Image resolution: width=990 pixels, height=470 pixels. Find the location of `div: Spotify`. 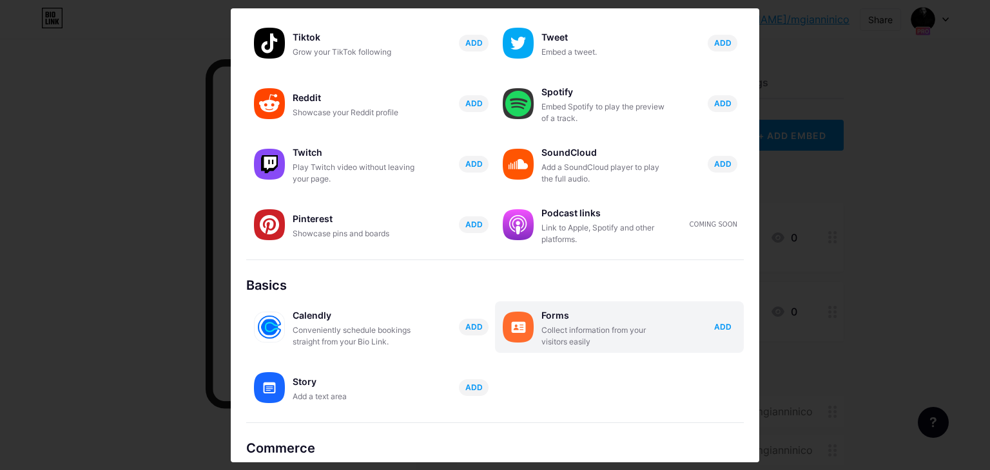

div: Spotify is located at coordinates (606, 92).